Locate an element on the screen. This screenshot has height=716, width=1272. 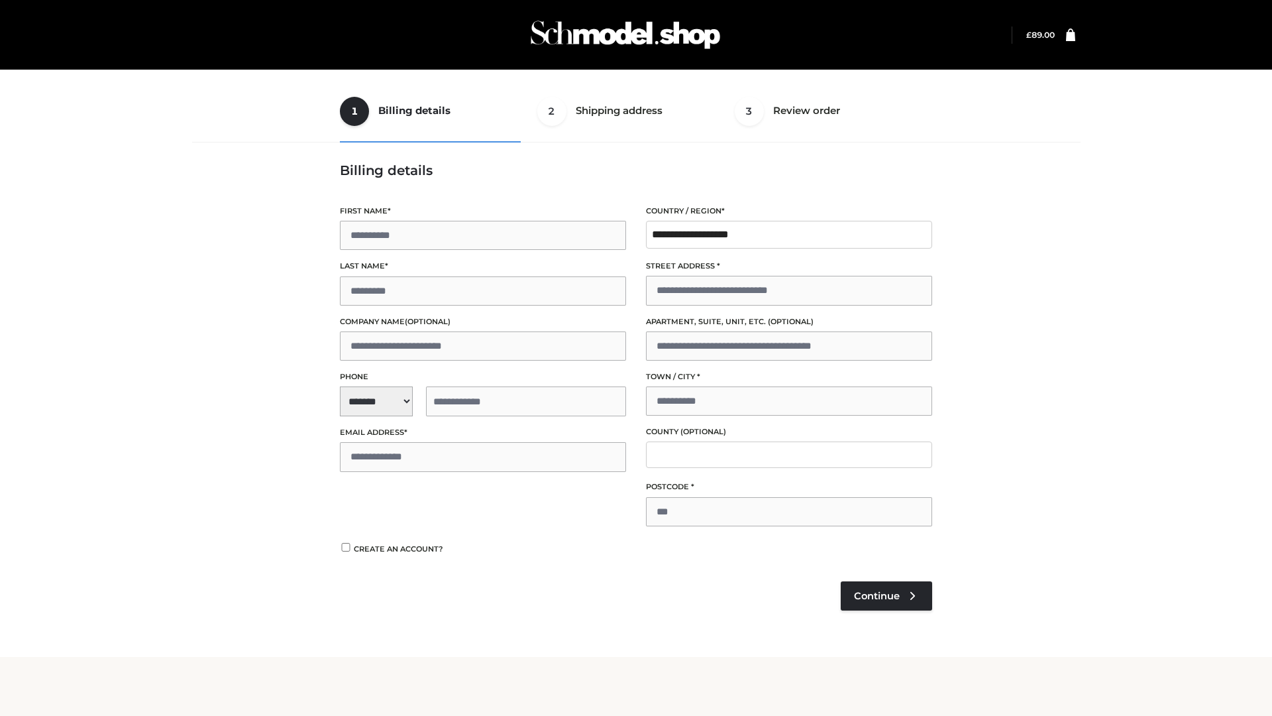
a: Schmodel Admin 964 is located at coordinates (625, 34).